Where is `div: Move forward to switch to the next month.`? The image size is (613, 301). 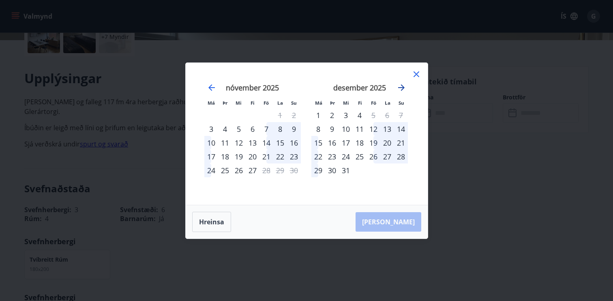 div: Move forward to switch to the next month. is located at coordinates (401, 88).